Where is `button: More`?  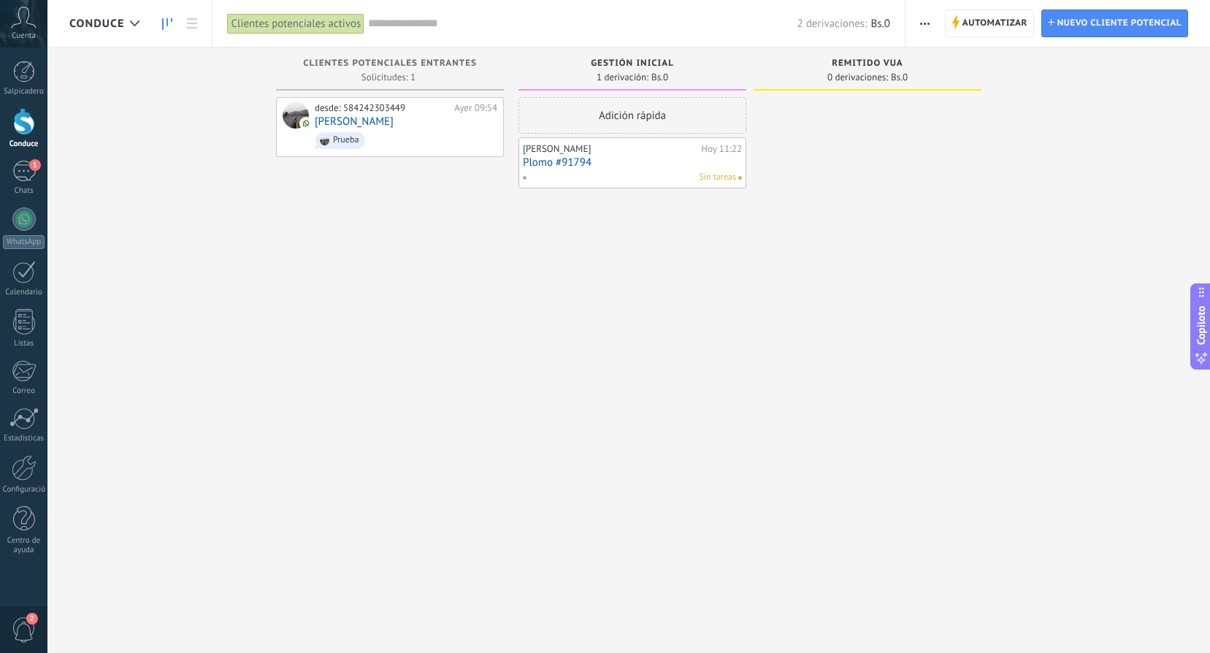
button: More is located at coordinates (924, 23).